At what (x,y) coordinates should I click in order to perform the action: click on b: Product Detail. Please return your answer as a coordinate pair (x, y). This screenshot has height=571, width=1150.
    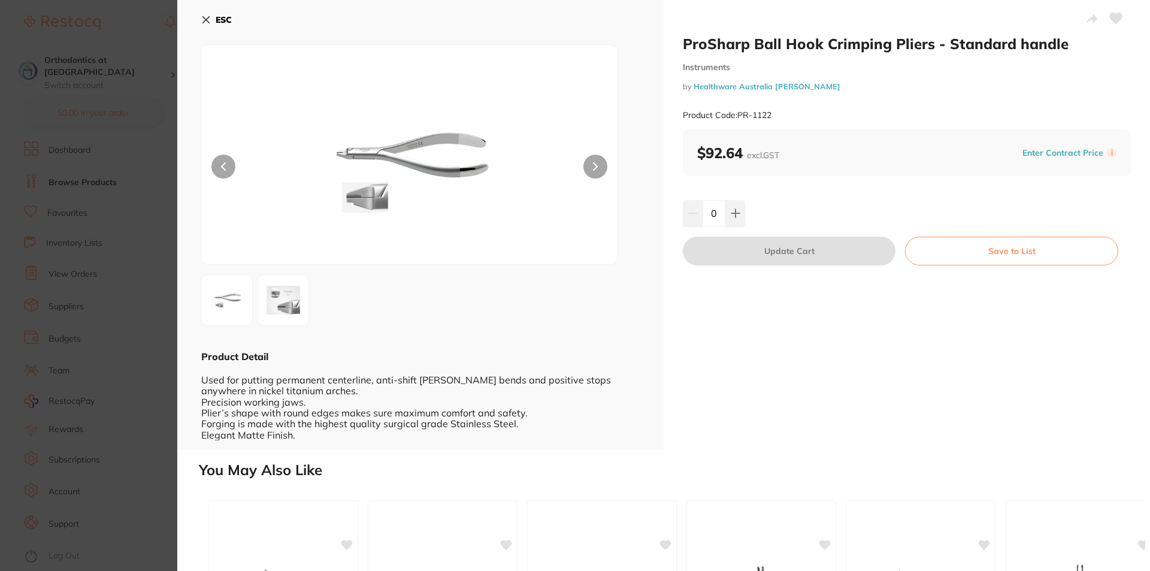
    Looking at the image, I should click on (235, 356).